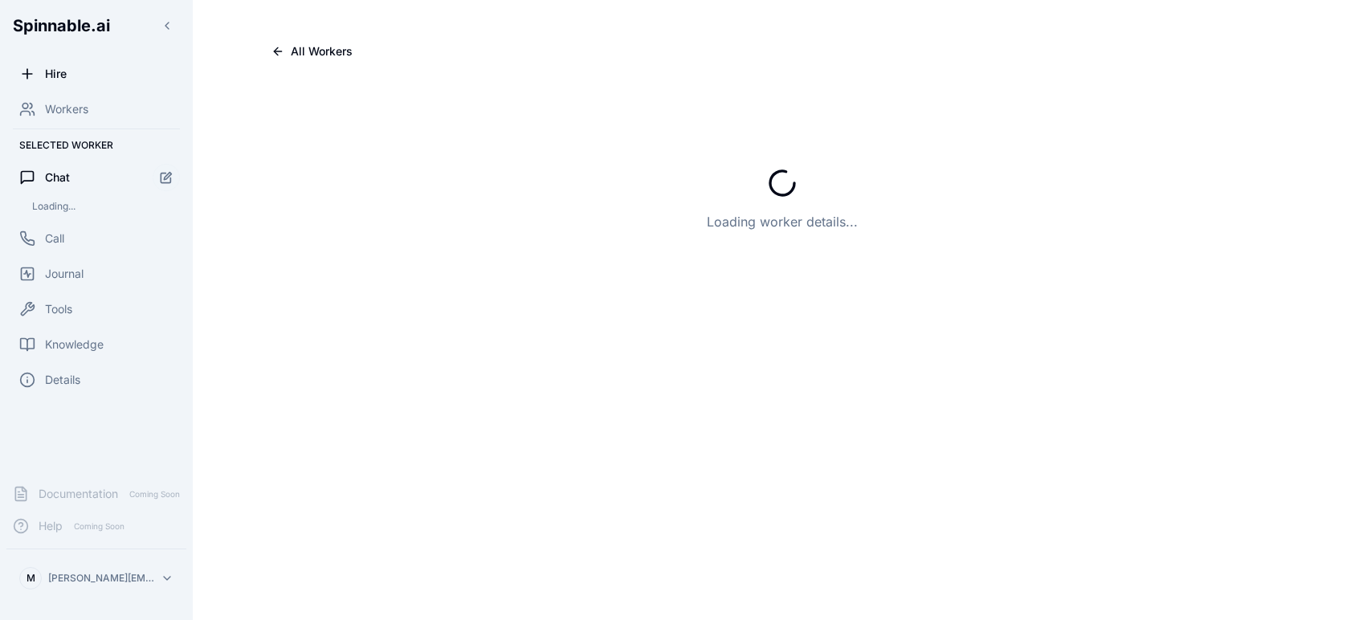  I want to click on span: Call, so click(55, 239).